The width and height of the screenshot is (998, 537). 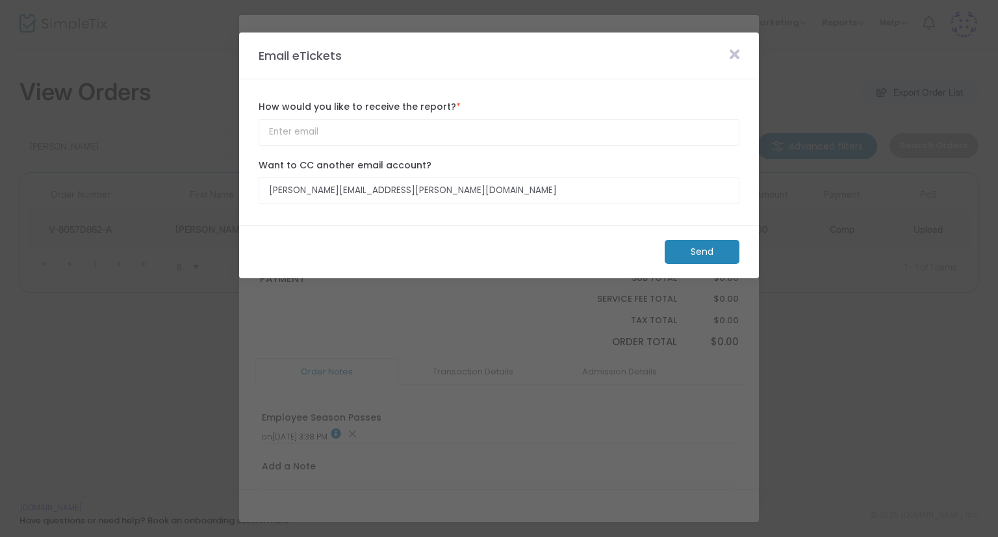 I want to click on m-panel-title: Email eTickets, so click(x=300, y=55).